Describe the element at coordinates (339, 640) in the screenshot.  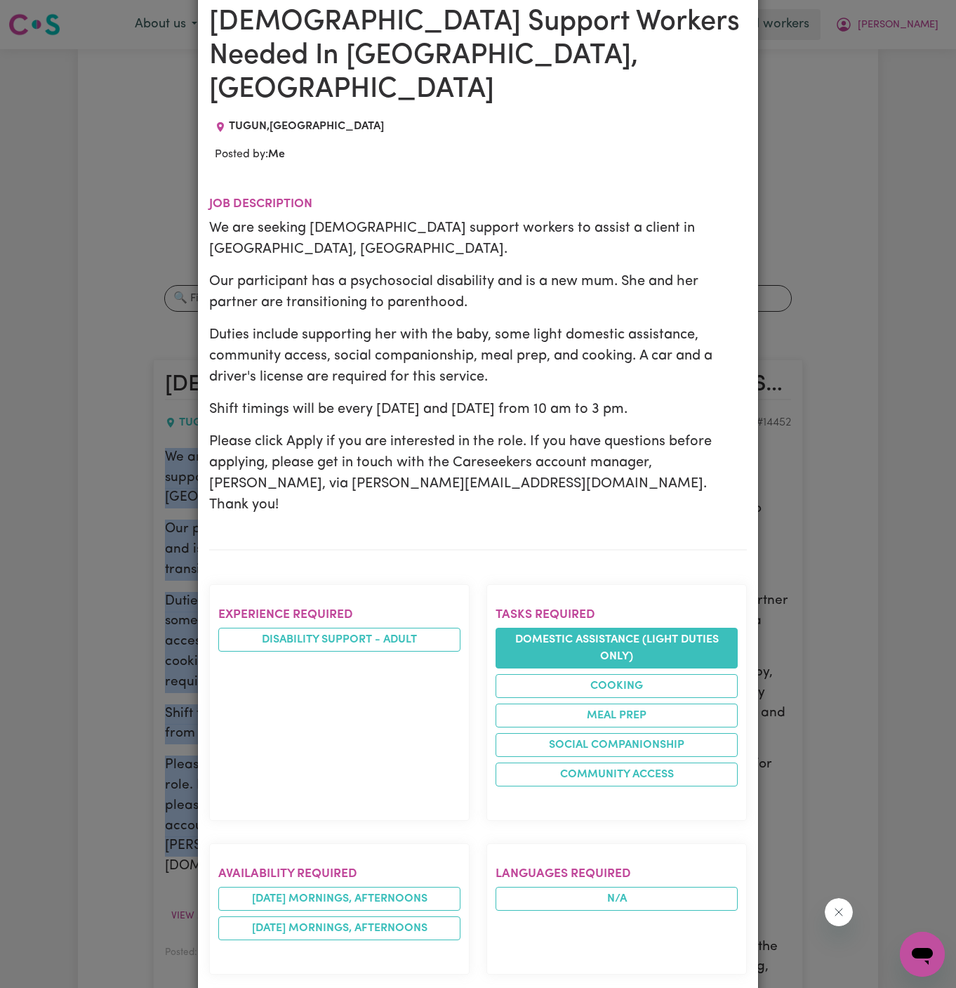
I see `li: Disability support - Adult` at that location.